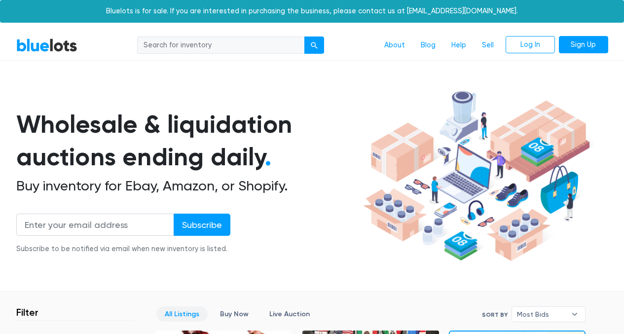 This screenshot has height=334, width=624. I want to click on a: About, so click(395, 45).